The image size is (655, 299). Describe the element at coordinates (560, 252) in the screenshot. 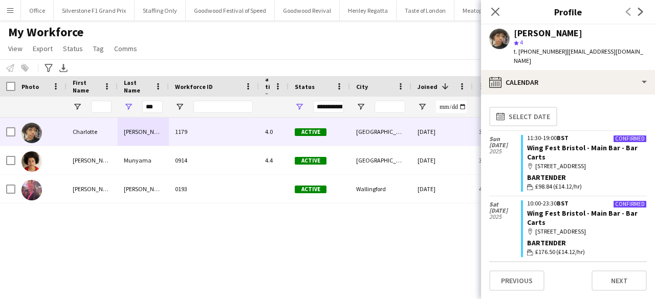

I see `span: £176.50 (£14.12/hr)` at that location.